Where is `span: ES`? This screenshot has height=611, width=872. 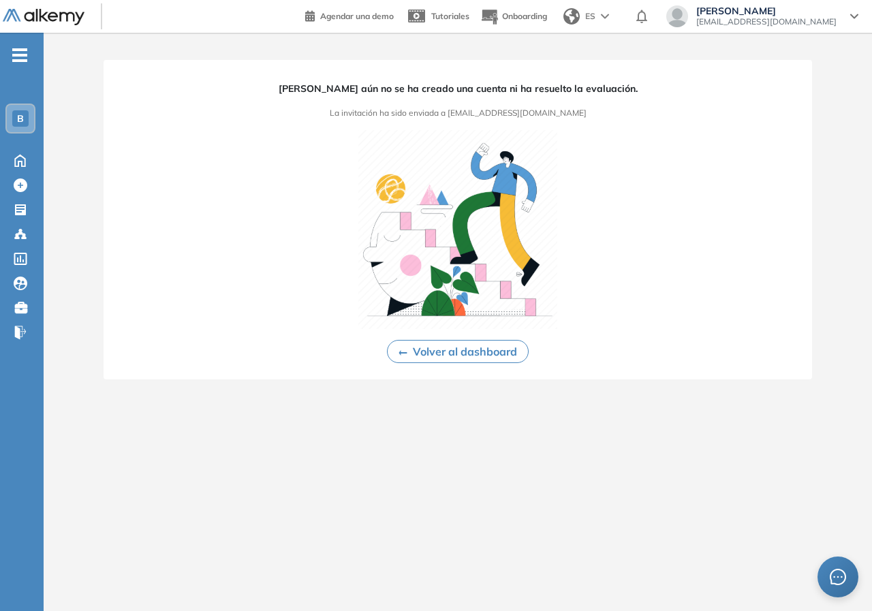 span: ES is located at coordinates (590, 16).